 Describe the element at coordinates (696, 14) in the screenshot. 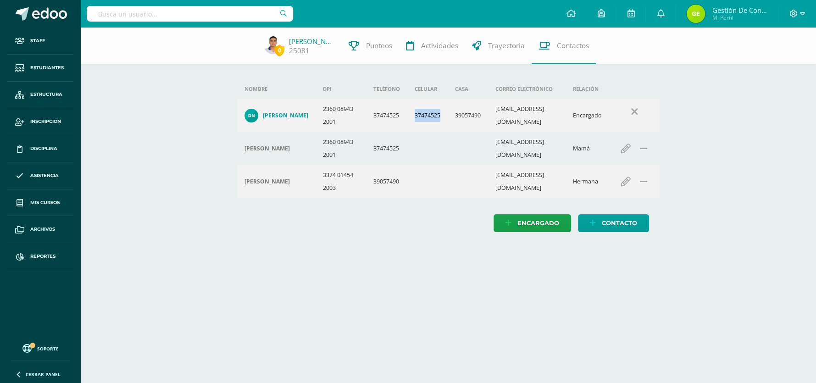

I see `img: c4fdb2b3b5c0576fe729d7be1ce23d7b.png` at that location.